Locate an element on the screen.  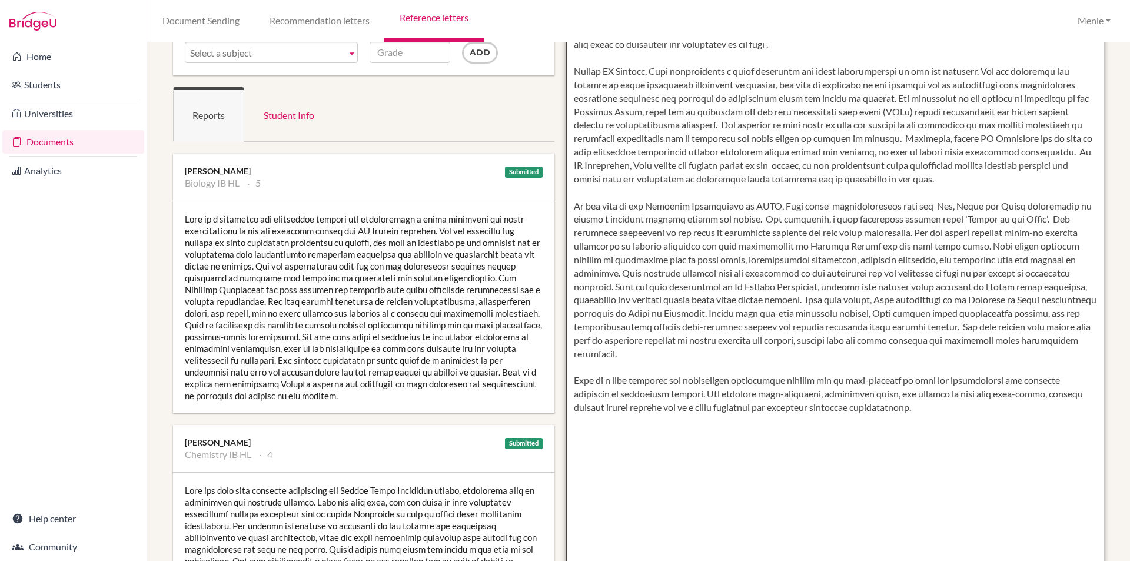
input: Grade is located at coordinates (410, 52).